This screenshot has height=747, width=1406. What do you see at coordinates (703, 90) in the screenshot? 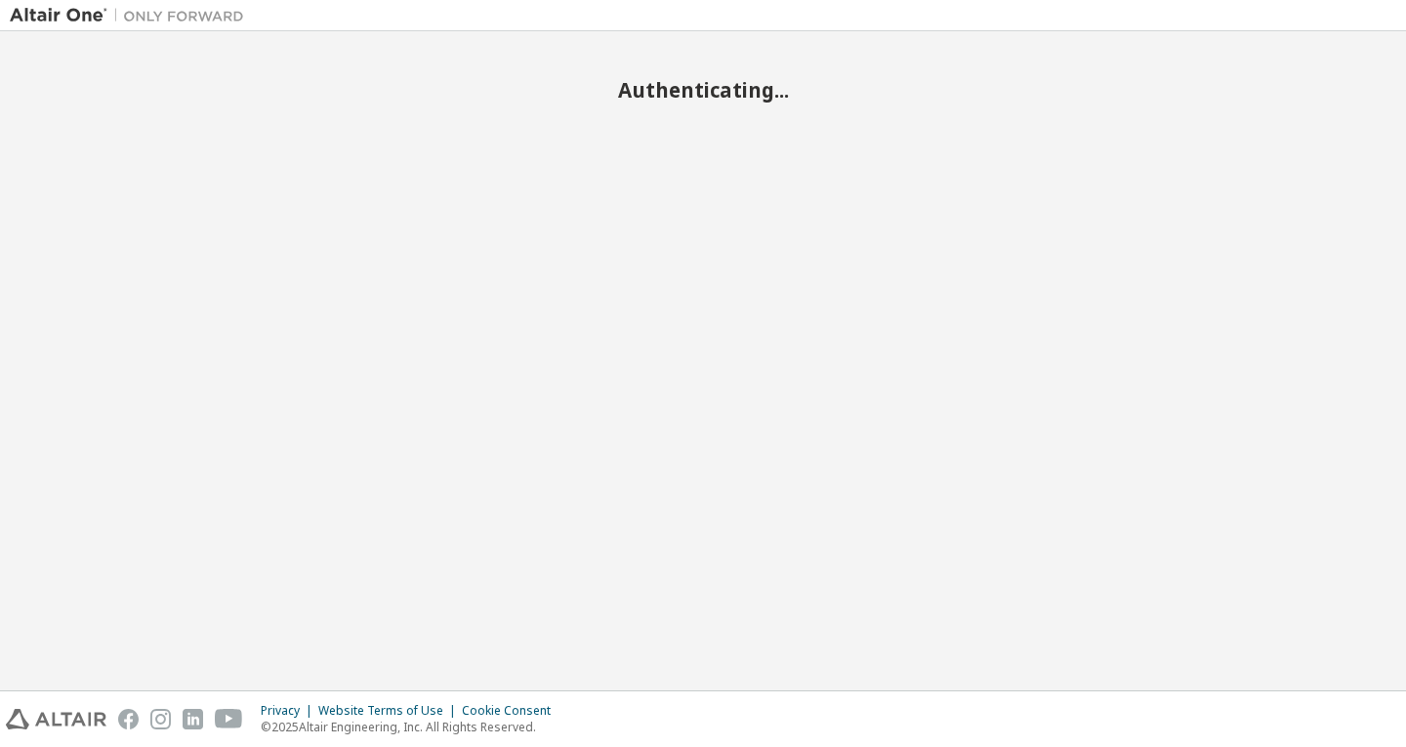
I see `h2: Authenticating...` at bounding box center [703, 90].